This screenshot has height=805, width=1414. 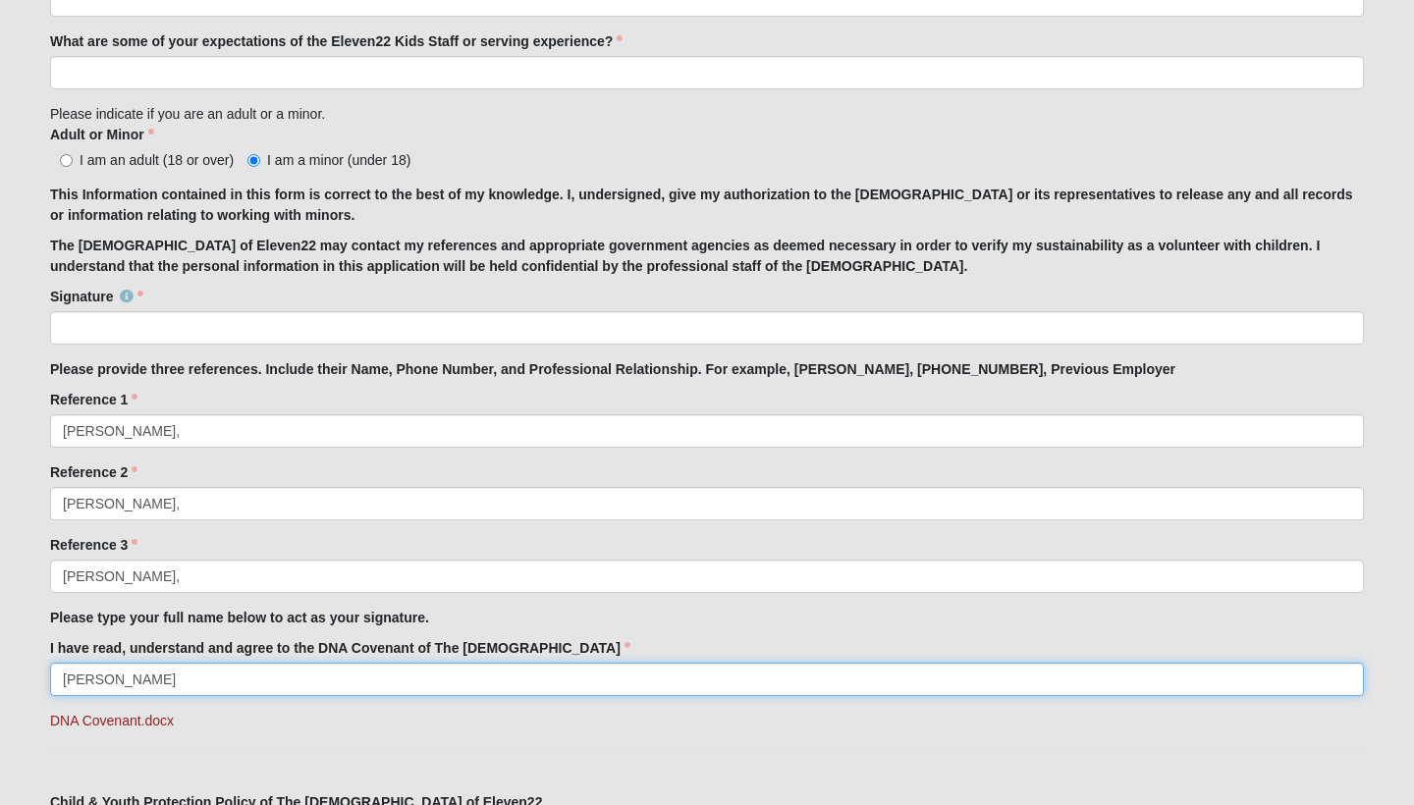 I want to click on a: DNA Covenant.docx, so click(x=112, y=720).